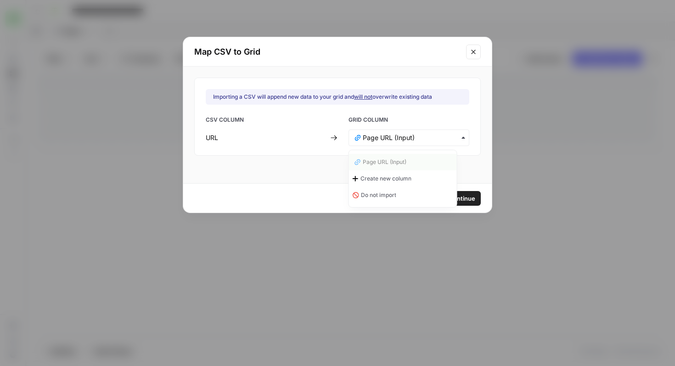 Image resolution: width=675 pixels, height=366 pixels. What do you see at coordinates (386, 179) in the screenshot?
I see `span: Create new column` at bounding box center [386, 179].